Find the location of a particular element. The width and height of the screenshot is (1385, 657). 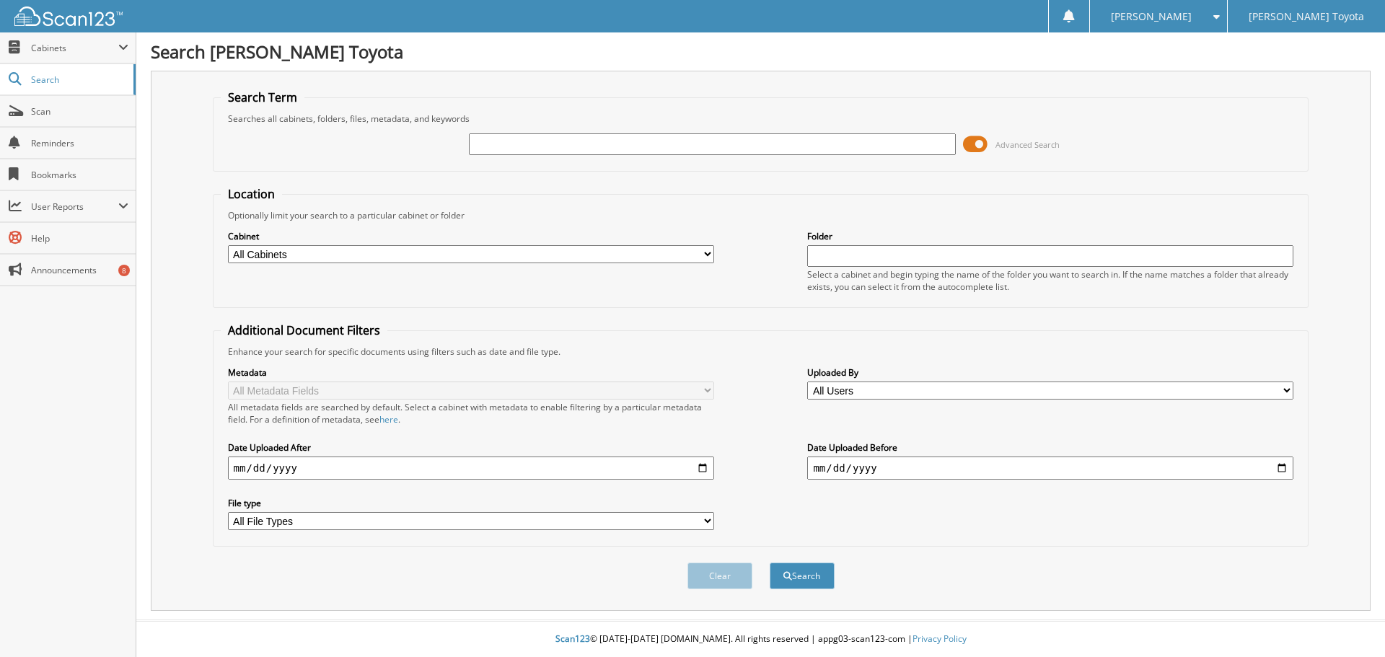

span: Cabinets is located at coordinates (74, 48).